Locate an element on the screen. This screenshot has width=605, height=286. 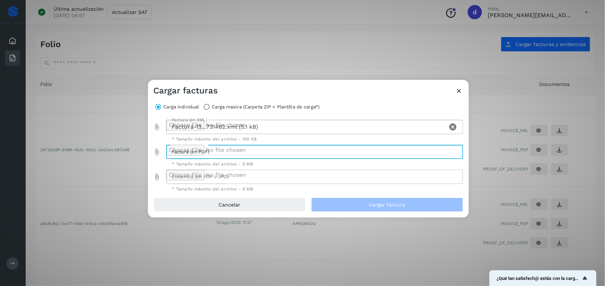
div: * Tamaño máximo del archivo - 100 KB is located at coordinates (314, 139).